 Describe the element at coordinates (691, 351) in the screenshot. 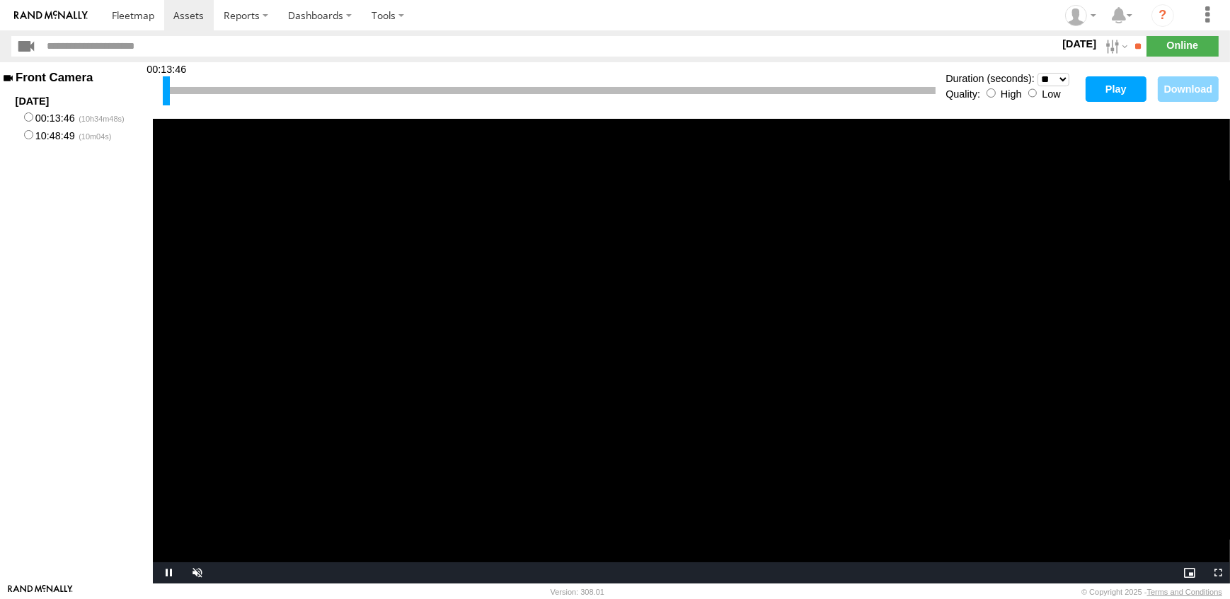

I see `video: Front Camera` at that location.